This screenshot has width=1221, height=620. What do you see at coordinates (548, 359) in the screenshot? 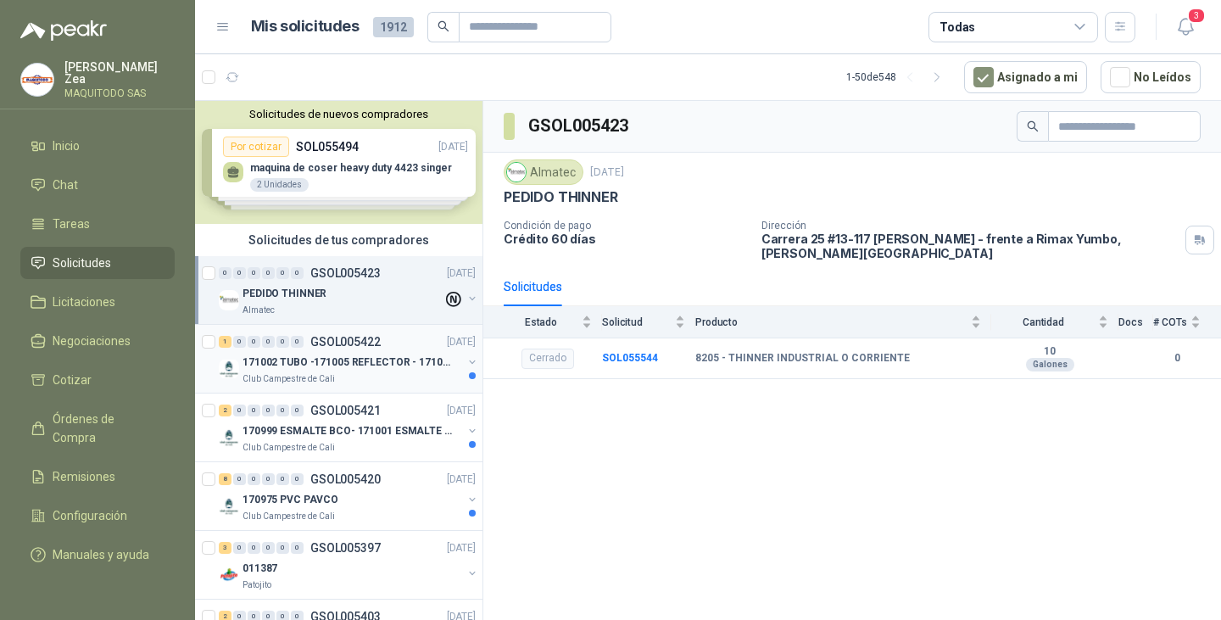
I see `div: Cerrado` at bounding box center [548, 359].